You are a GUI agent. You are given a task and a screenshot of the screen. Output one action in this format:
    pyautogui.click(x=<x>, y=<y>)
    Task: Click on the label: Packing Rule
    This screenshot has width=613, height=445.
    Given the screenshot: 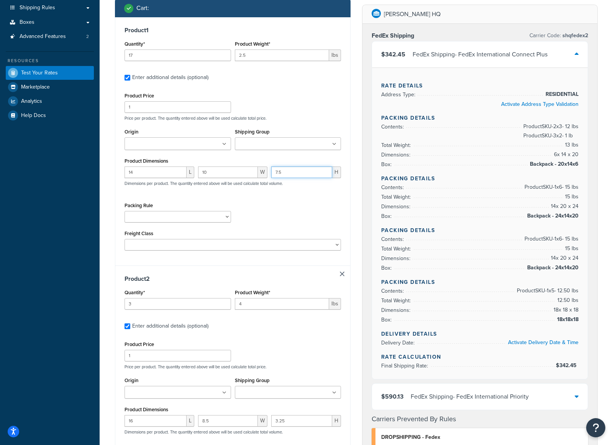 What is the action you would take?
    pyautogui.click(x=139, y=205)
    